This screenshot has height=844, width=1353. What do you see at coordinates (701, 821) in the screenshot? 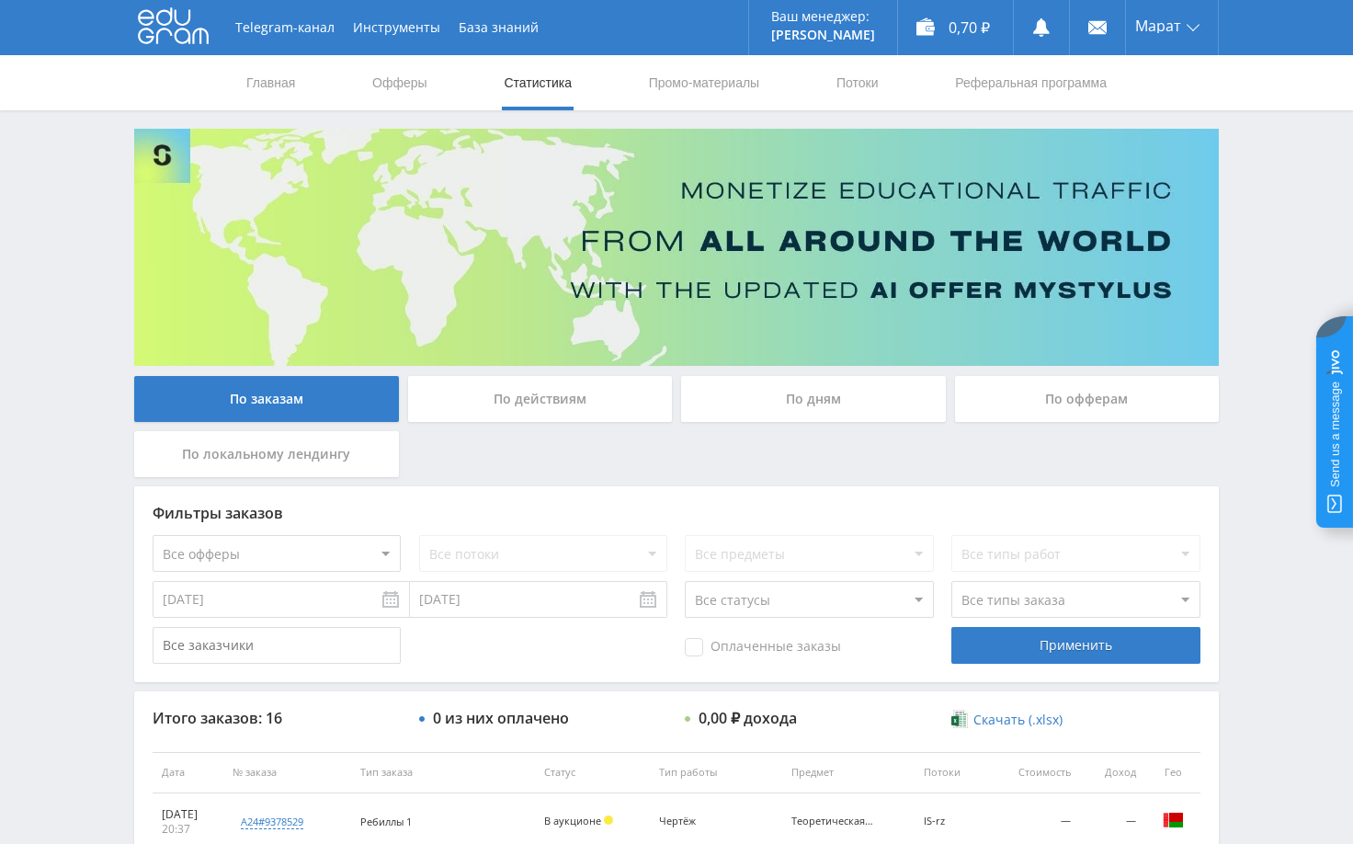
I see `div: Чертёж` at bounding box center [701, 821].